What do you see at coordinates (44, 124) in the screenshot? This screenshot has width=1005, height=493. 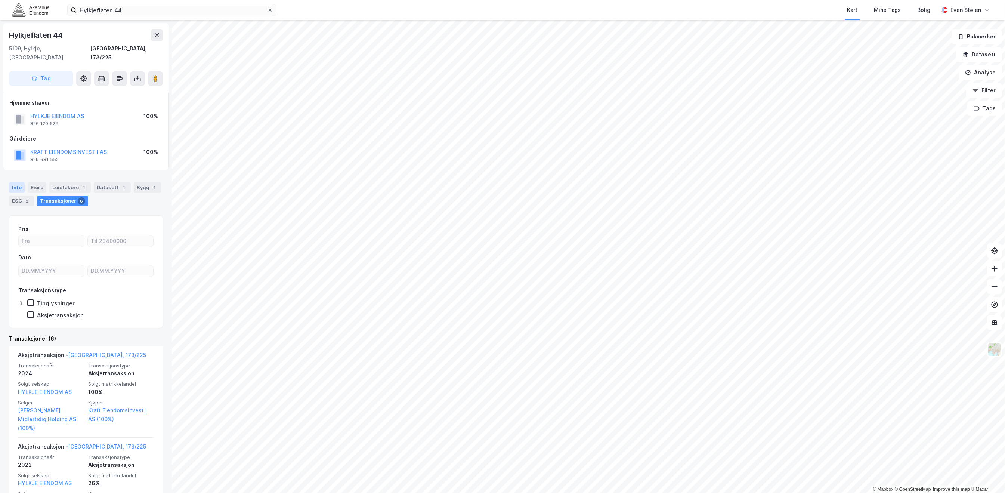 I see `div: 826 120 622` at bounding box center [44, 124].